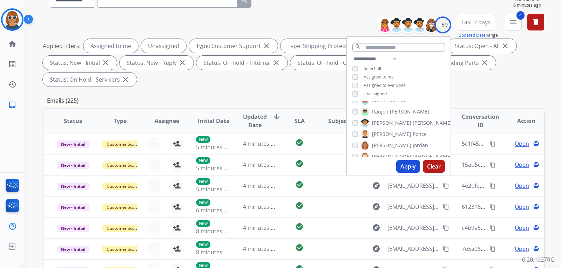 The image size is (561, 268). I want to click on span: Status, so click(73, 121).